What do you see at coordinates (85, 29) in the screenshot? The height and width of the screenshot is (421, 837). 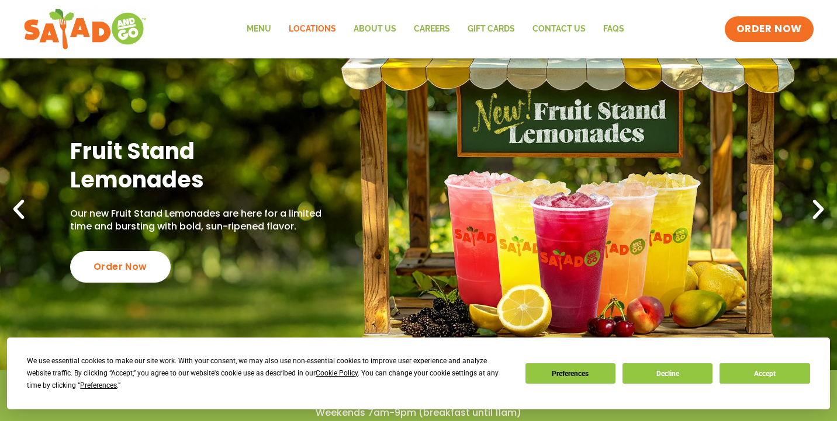 I see `img: new-SAG-logo-768×292` at bounding box center [85, 29].